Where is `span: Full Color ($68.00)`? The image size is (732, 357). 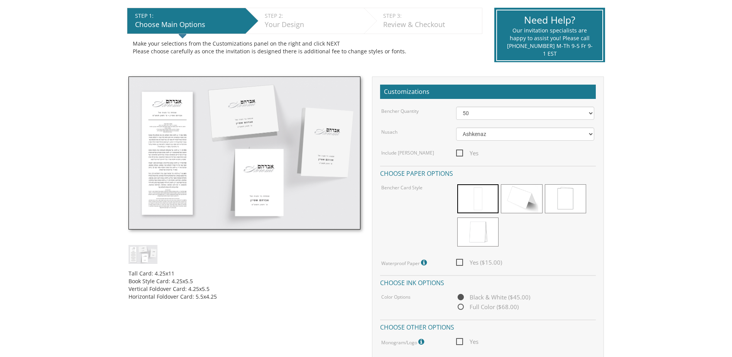 span: Full Color ($68.00) is located at coordinates (488, 307).